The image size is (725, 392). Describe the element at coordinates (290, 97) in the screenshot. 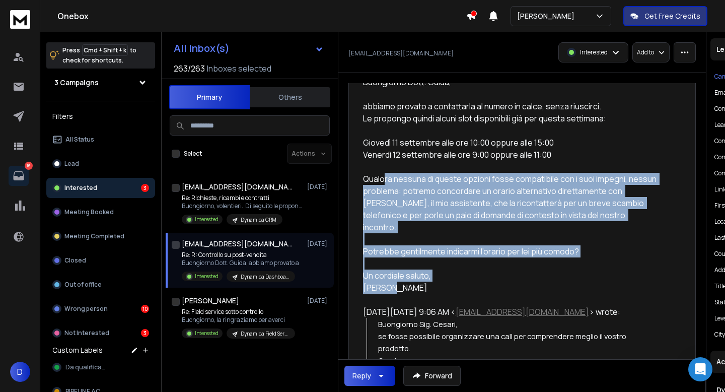

I see `button: Others` at that location.